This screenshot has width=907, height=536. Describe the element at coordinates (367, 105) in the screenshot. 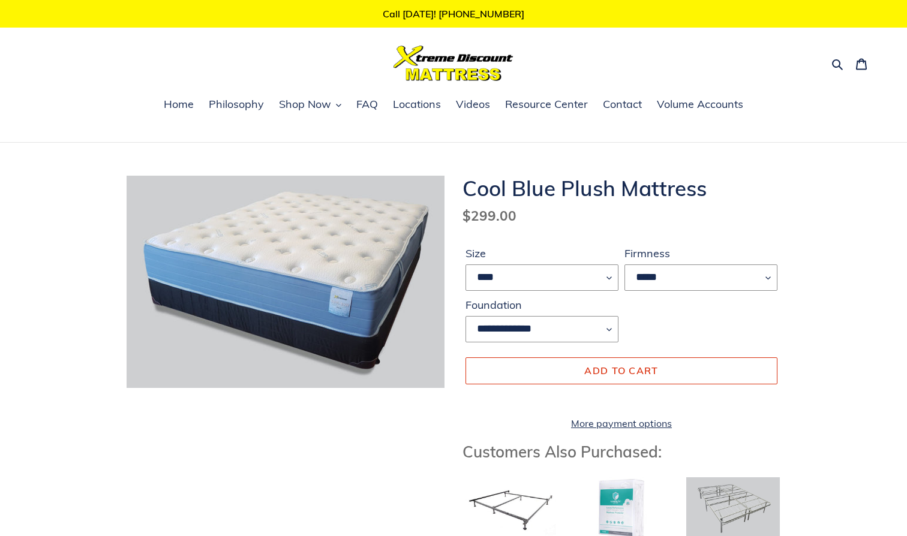

I see `a: FAQ` at that location.